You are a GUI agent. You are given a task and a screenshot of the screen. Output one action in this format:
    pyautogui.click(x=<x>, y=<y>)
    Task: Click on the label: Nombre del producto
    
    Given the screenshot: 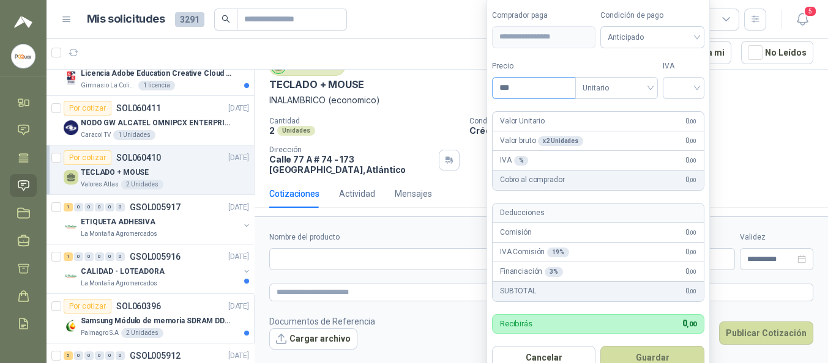 What is the action you would take?
    pyautogui.click(x=417, y=237)
    